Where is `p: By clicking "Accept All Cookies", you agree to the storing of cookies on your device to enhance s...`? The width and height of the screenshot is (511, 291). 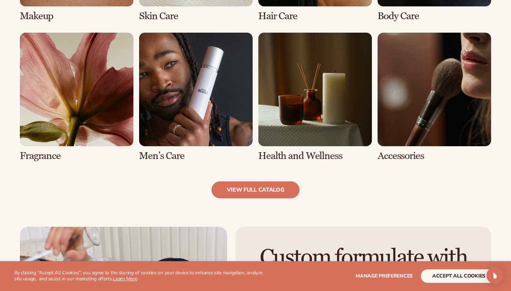
p: By clicking "Accept All Cookies", you agree to the storing of cookies on your device to enhance s... is located at coordinates (140, 276).